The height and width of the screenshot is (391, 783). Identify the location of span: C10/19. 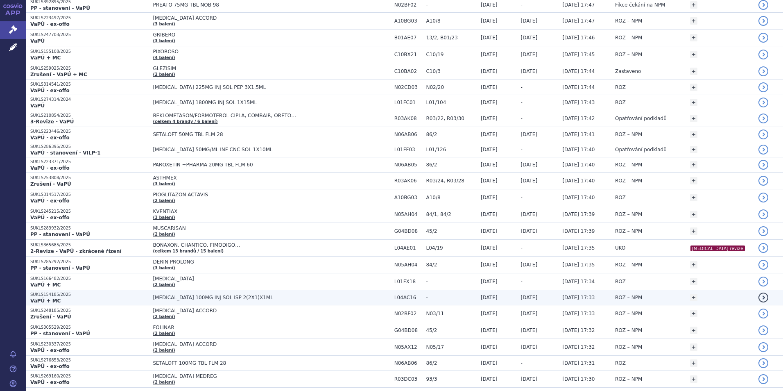
(451, 54).